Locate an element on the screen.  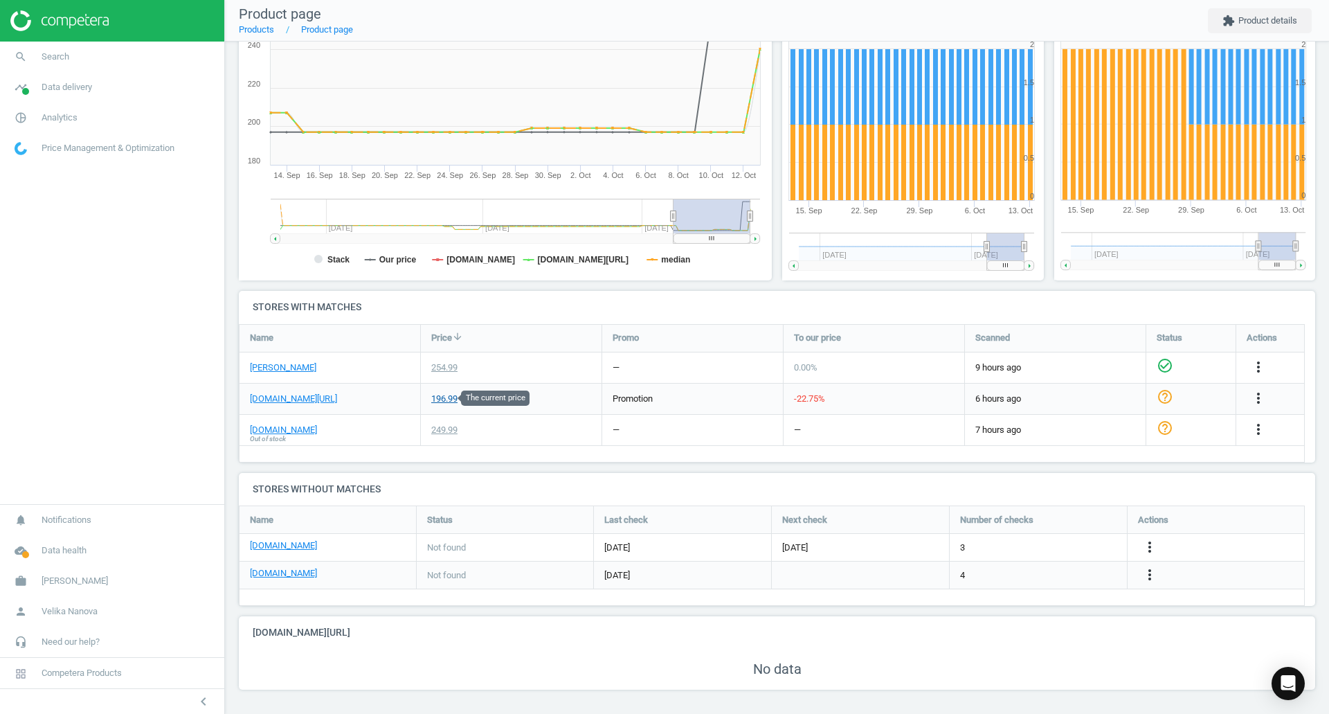
span: To our price is located at coordinates (818, 338).